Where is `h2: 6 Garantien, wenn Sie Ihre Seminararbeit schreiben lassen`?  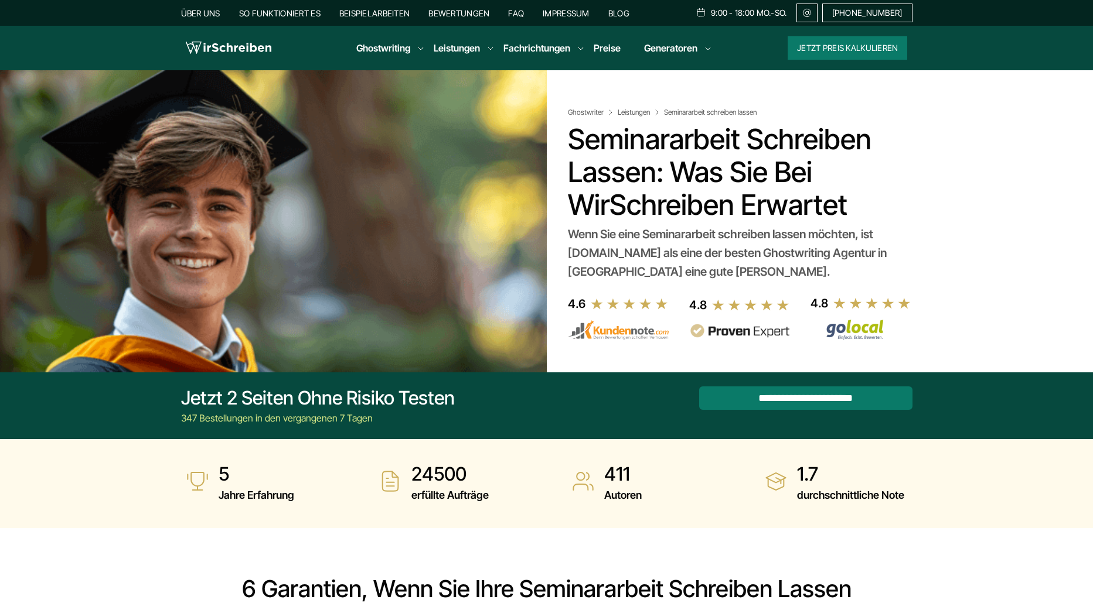
h2: 6 Garantien, wenn Sie Ihre Seminararbeit schreiben lassen is located at coordinates (547, 589).